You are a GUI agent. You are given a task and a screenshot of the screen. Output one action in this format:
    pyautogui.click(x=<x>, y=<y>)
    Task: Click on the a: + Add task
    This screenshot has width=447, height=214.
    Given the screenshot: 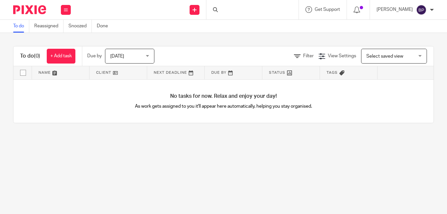 What is the action you would take?
    pyautogui.click(x=61, y=56)
    